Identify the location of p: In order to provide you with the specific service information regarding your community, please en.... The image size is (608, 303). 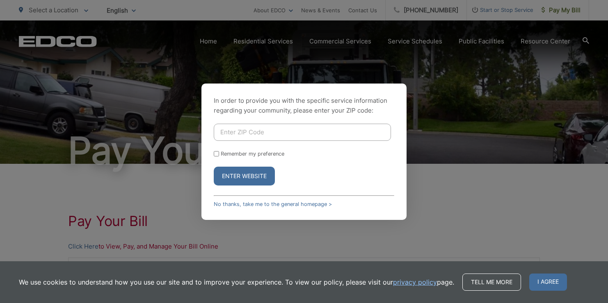
(304, 106).